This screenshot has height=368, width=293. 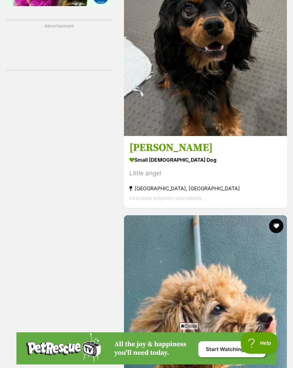 I want to click on span: Close, so click(x=189, y=326).